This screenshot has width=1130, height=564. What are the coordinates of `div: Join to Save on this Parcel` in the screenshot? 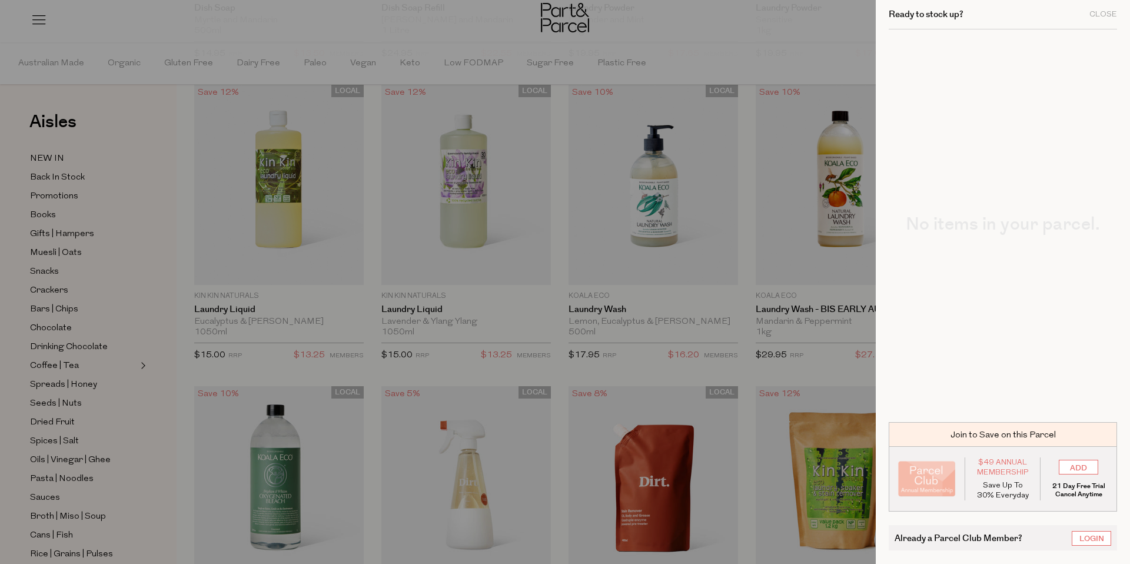 It's located at (1003, 434).